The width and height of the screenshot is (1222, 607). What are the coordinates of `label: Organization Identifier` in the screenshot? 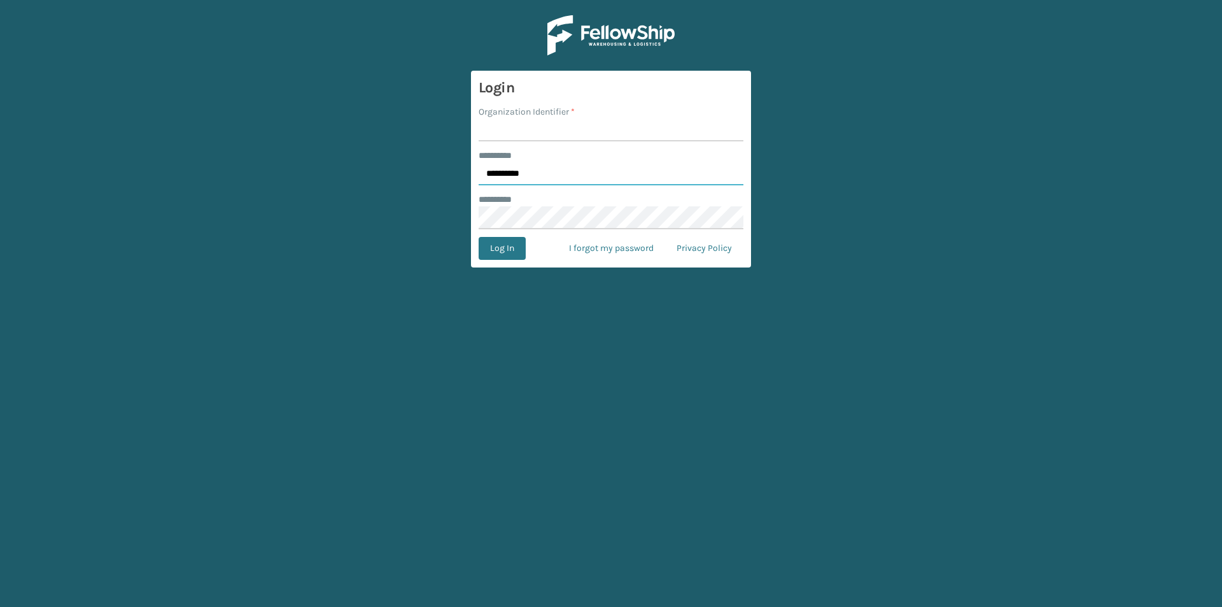 It's located at (526, 111).